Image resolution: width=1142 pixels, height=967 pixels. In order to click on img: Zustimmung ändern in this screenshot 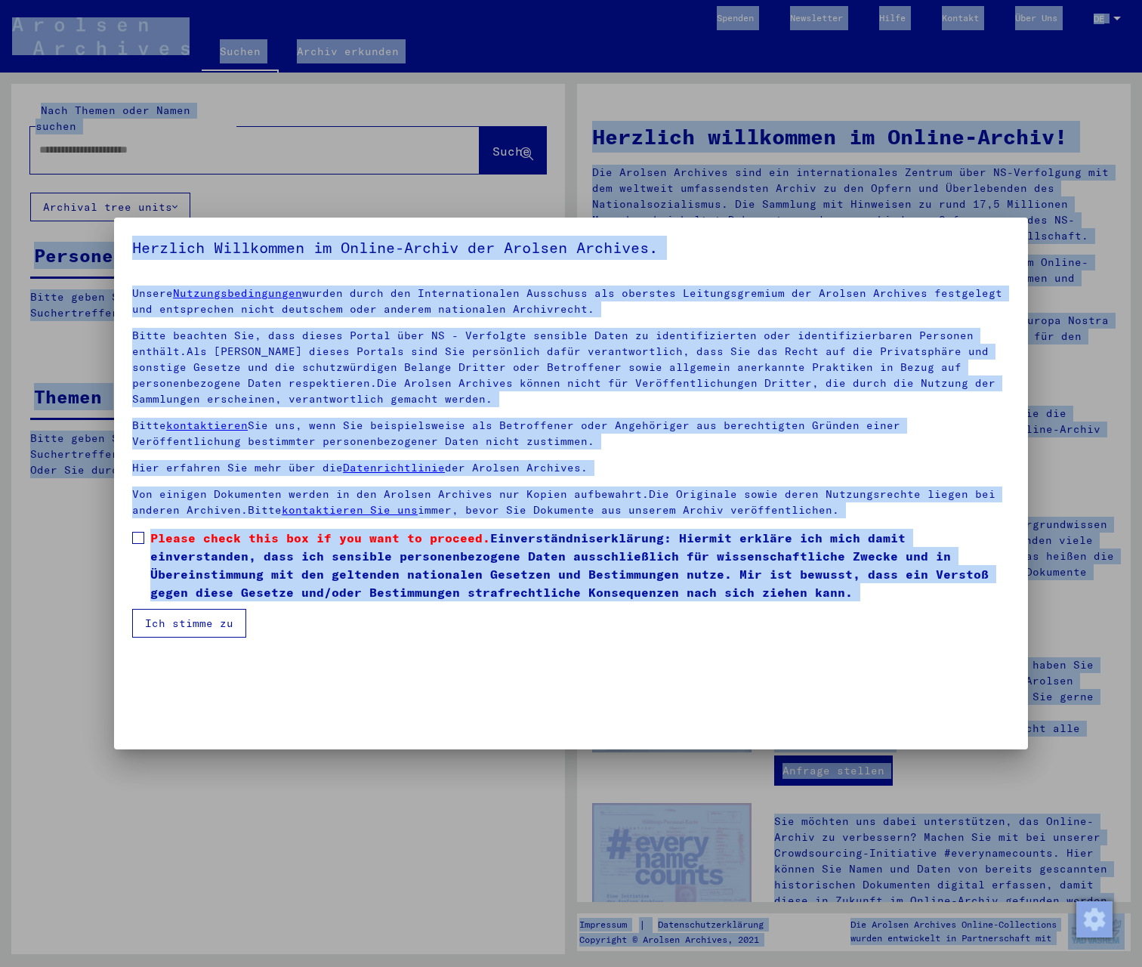, I will do `click(1094, 919)`.